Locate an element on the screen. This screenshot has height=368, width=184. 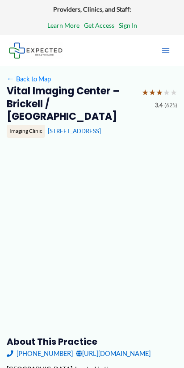
a: ←Back to Map is located at coordinates (29, 79).